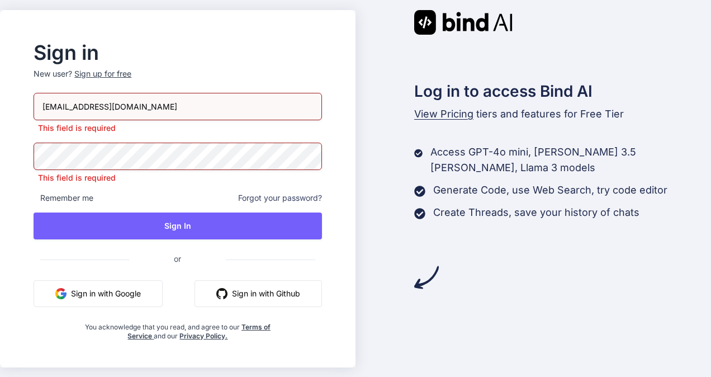  What do you see at coordinates (426, 277) in the screenshot?
I see `img: arrow` at bounding box center [426, 277].